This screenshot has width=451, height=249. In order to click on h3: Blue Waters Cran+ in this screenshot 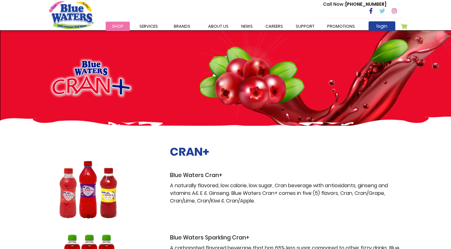, I will do `click(286, 175)`.